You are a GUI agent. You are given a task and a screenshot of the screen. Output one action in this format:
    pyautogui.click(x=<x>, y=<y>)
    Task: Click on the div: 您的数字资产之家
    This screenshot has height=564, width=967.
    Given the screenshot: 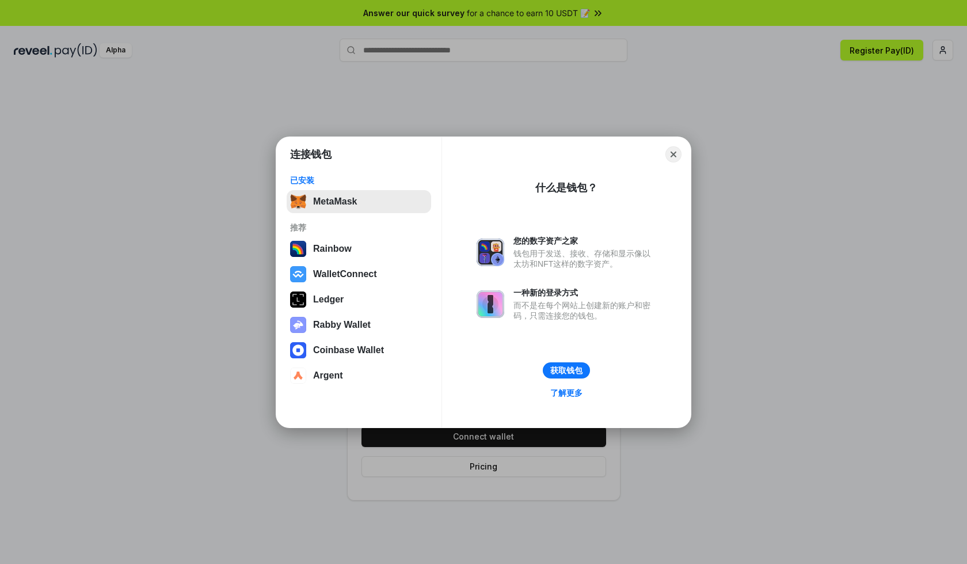 What is the action you would take?
    pyautogui.click(x=585, y=241)
    